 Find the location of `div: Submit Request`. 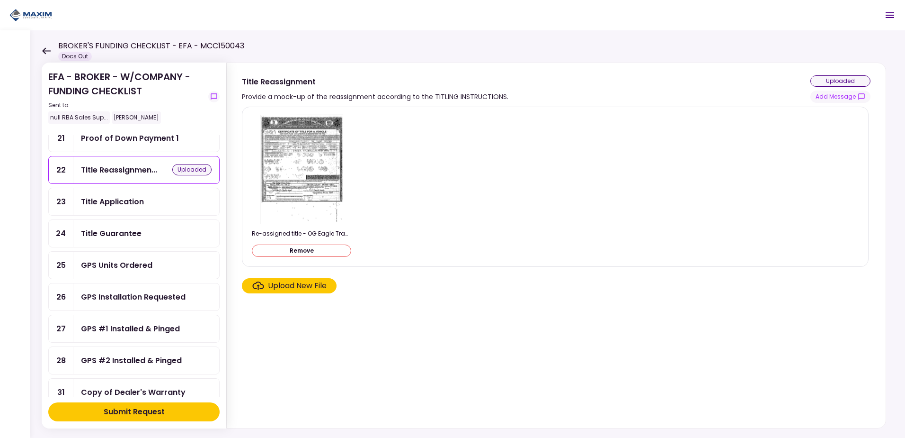

div: Submit Request is located at coordinates (134, 411).